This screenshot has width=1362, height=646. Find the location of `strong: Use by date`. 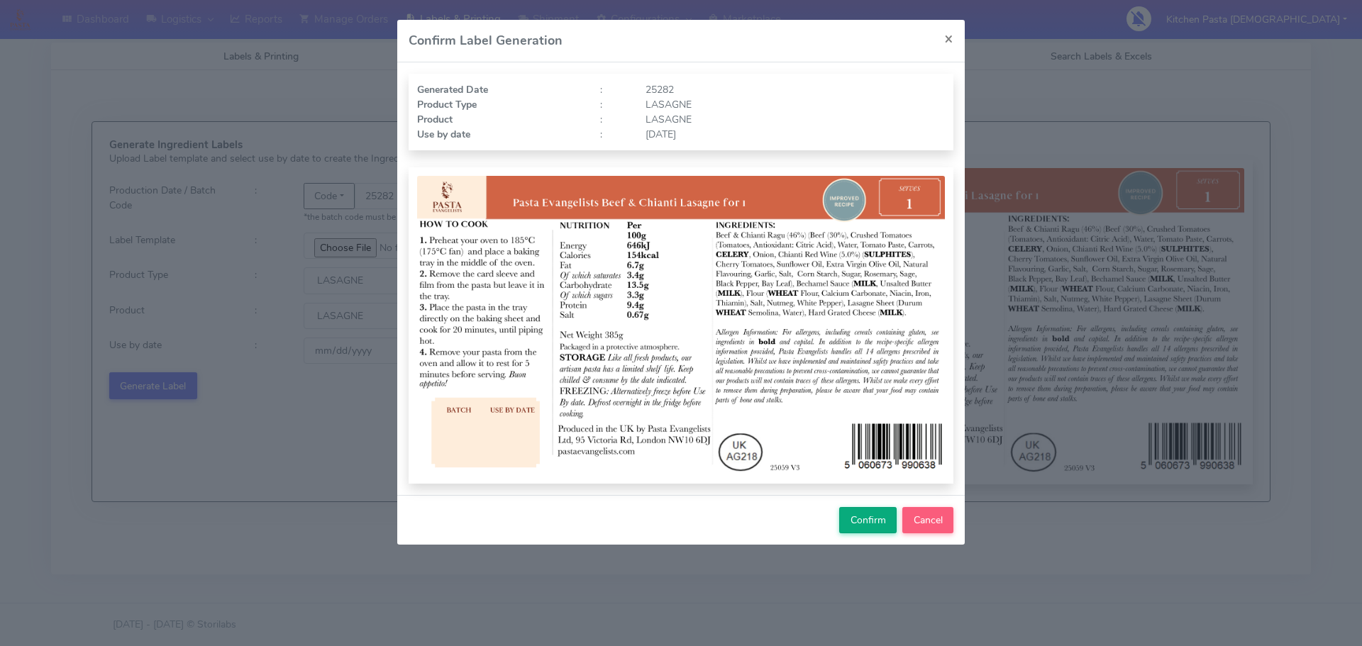

strong: Use by date is located at coordinates (443, 134).